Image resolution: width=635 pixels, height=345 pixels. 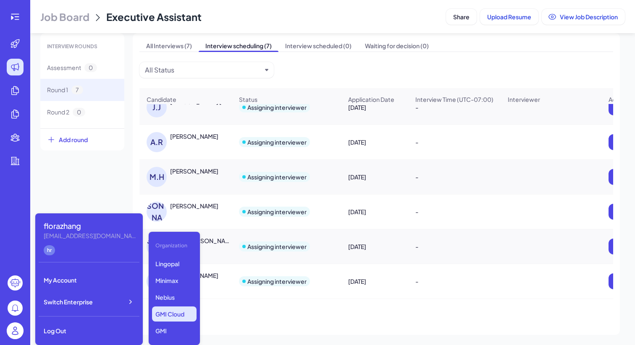 What do you see at coordinates (15, 331) in the screenshot?
I see `img: user_logo.png` at bounding box center [15, 331].